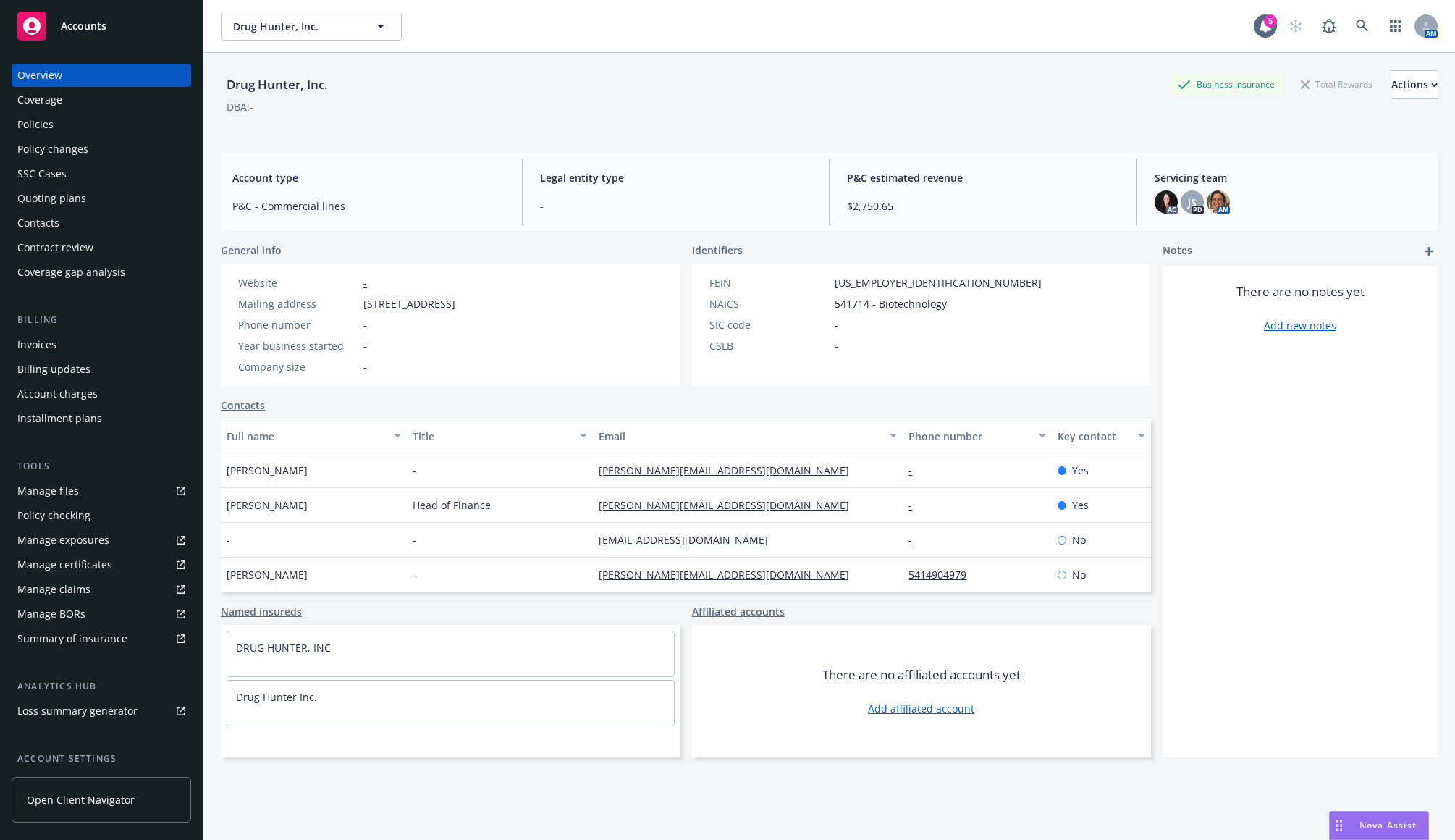  What do you see at coordinates (101, 418) in the screenshot?
I see `a: Installment plans` at bounding box center [101, 418].